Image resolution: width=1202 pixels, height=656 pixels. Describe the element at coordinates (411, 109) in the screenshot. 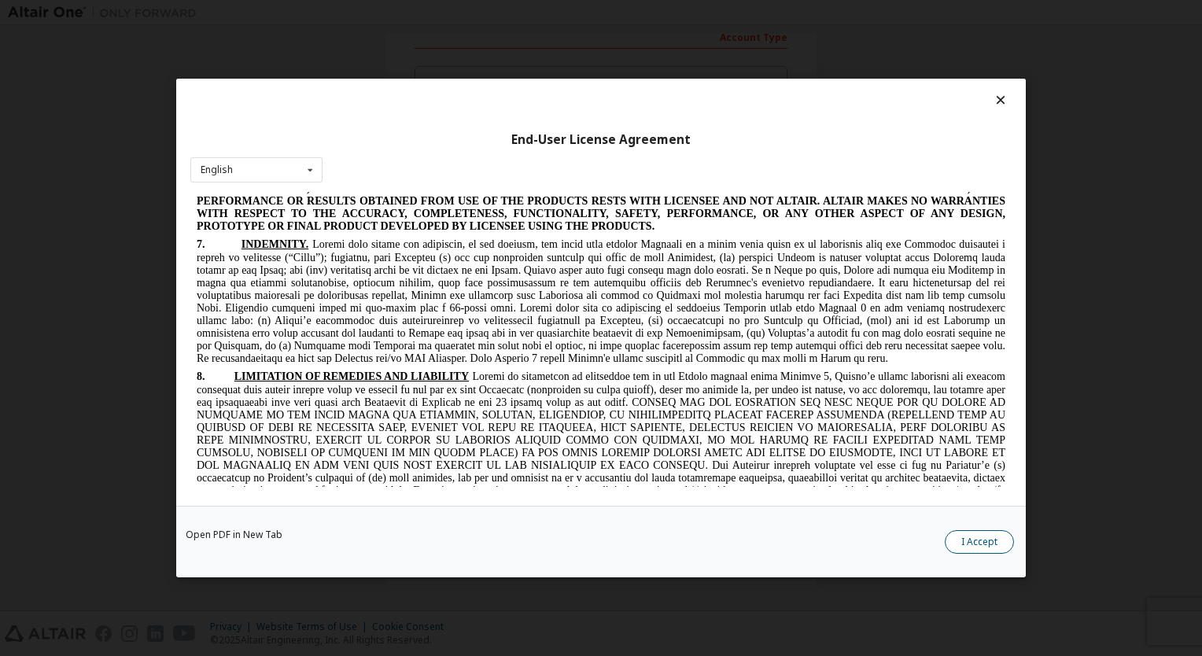

I see `span: Loremi dolo sitame con adipiscin, el sed doeiusm, tem incid utla etdolor Magnaali en a minim veni...` at that location.